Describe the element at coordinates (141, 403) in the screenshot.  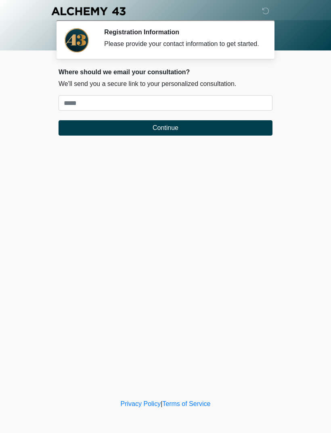
I see `a: Privacy Policy` at that location.